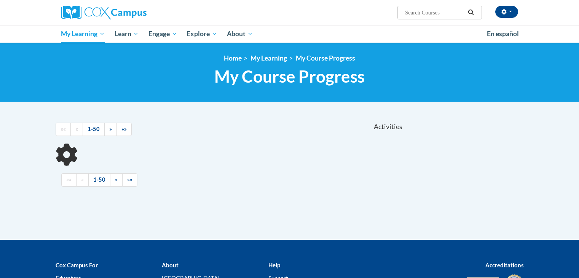 The image size is (579, 278). What do you see at coordinates (325, 58) in the screenshot?
I see `a: My Course Progress` at bounding box center [325, 58].